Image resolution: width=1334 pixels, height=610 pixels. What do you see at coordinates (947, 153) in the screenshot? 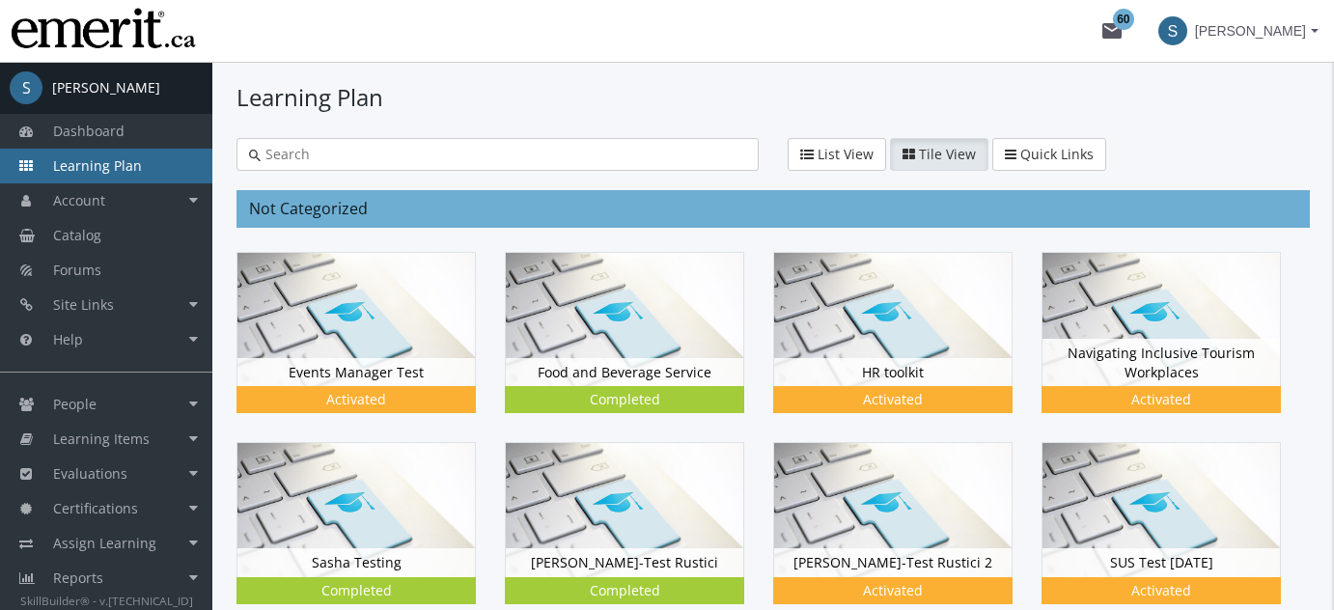
I see `span: Tile View` at bounding box center [947, 153].